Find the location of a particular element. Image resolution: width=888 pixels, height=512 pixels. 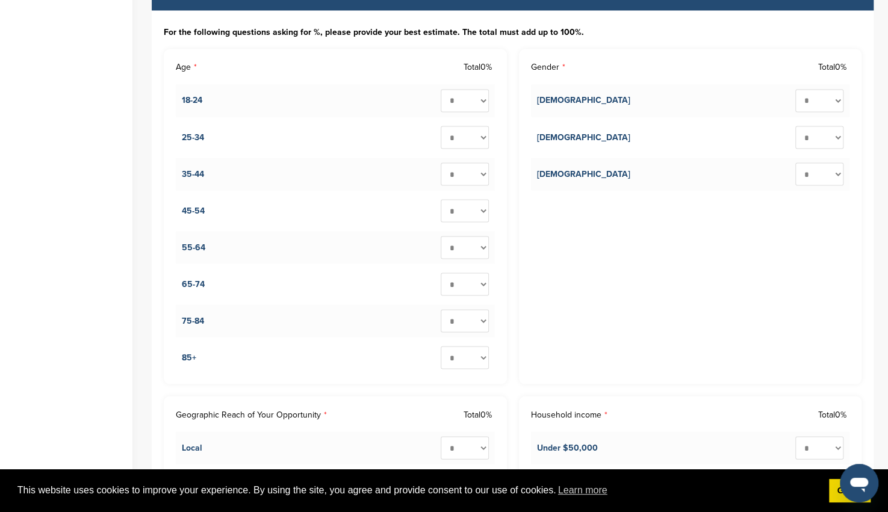

div: 85+ is located at coordinates (189, 358).